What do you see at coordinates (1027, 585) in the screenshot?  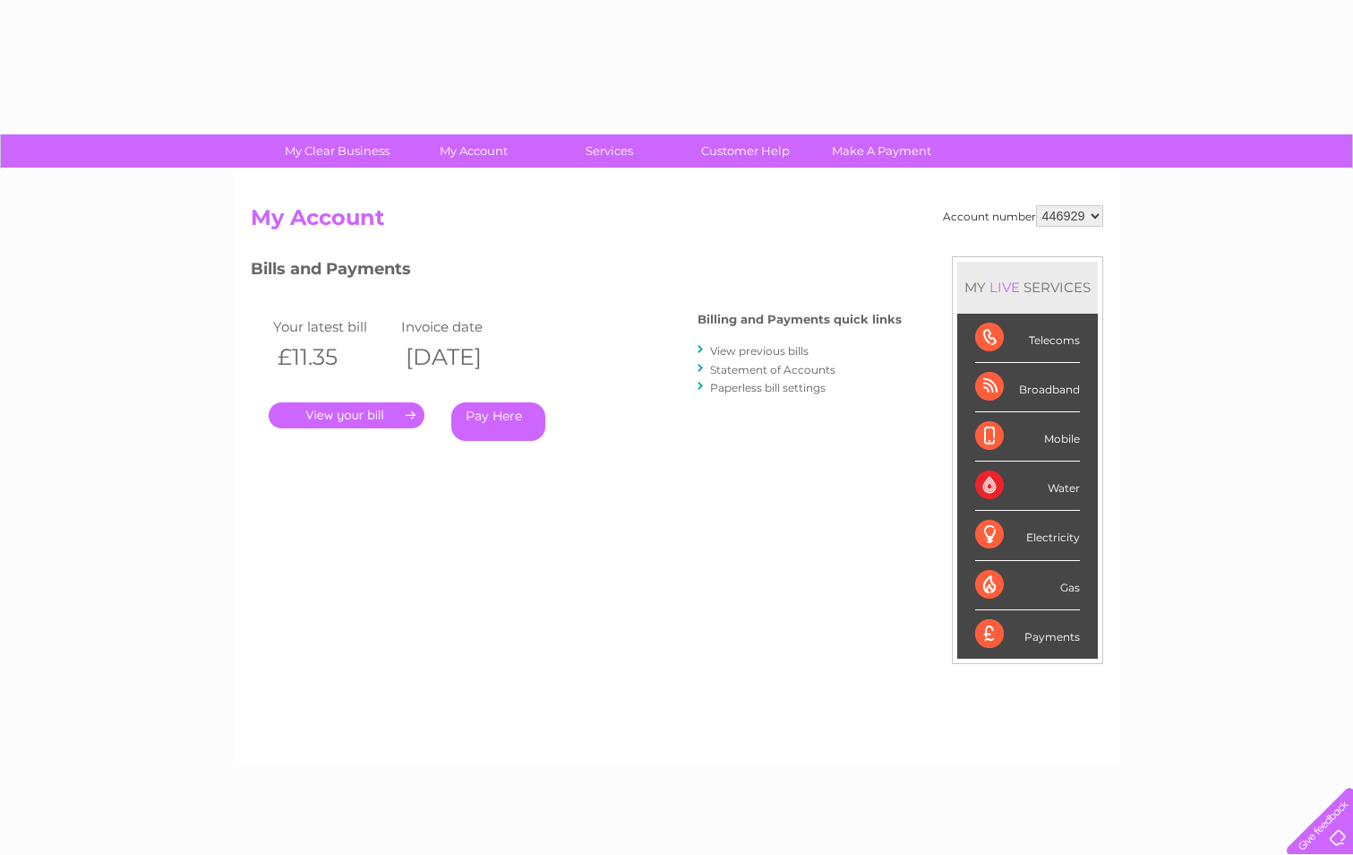 I see `div: Gas` at bounding box center [1027, 585].